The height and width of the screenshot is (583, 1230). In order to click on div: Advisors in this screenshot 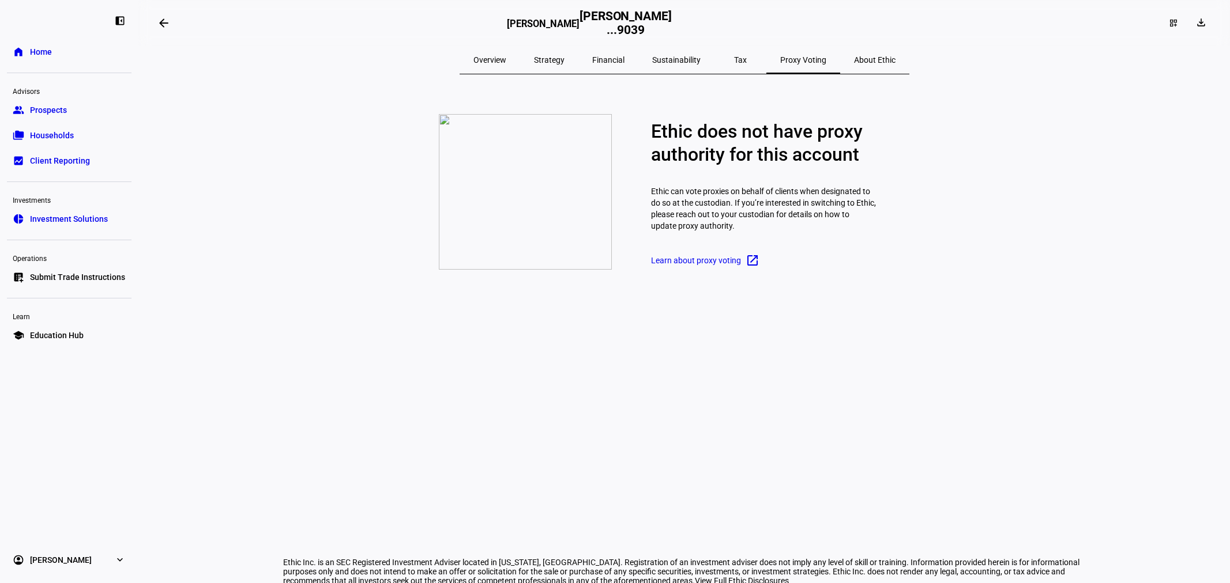, I will do `click(69, 91)`.